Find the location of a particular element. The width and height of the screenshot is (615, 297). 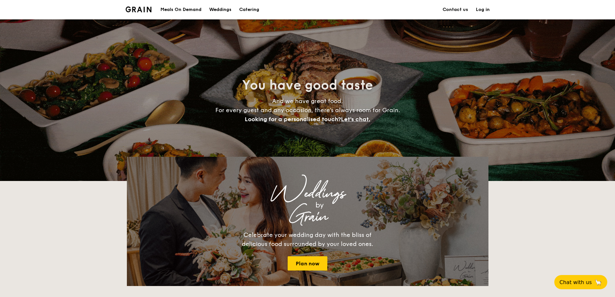

span: And we have great food. For every guest and any occasion, there’s always room for Grain. is located at coordinates (308, 110).